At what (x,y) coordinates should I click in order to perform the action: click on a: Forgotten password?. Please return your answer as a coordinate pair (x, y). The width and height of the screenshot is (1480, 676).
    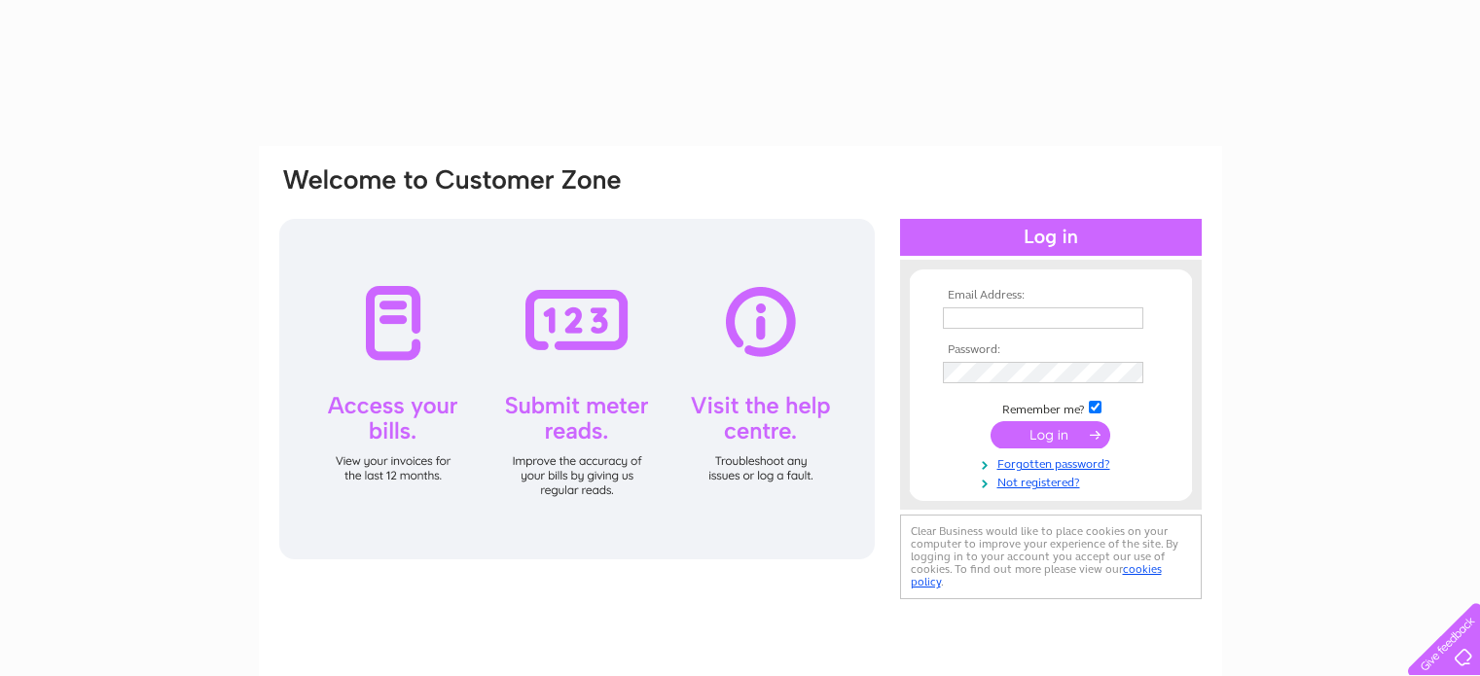
    Looking at the image, I should click on (1053, 462).